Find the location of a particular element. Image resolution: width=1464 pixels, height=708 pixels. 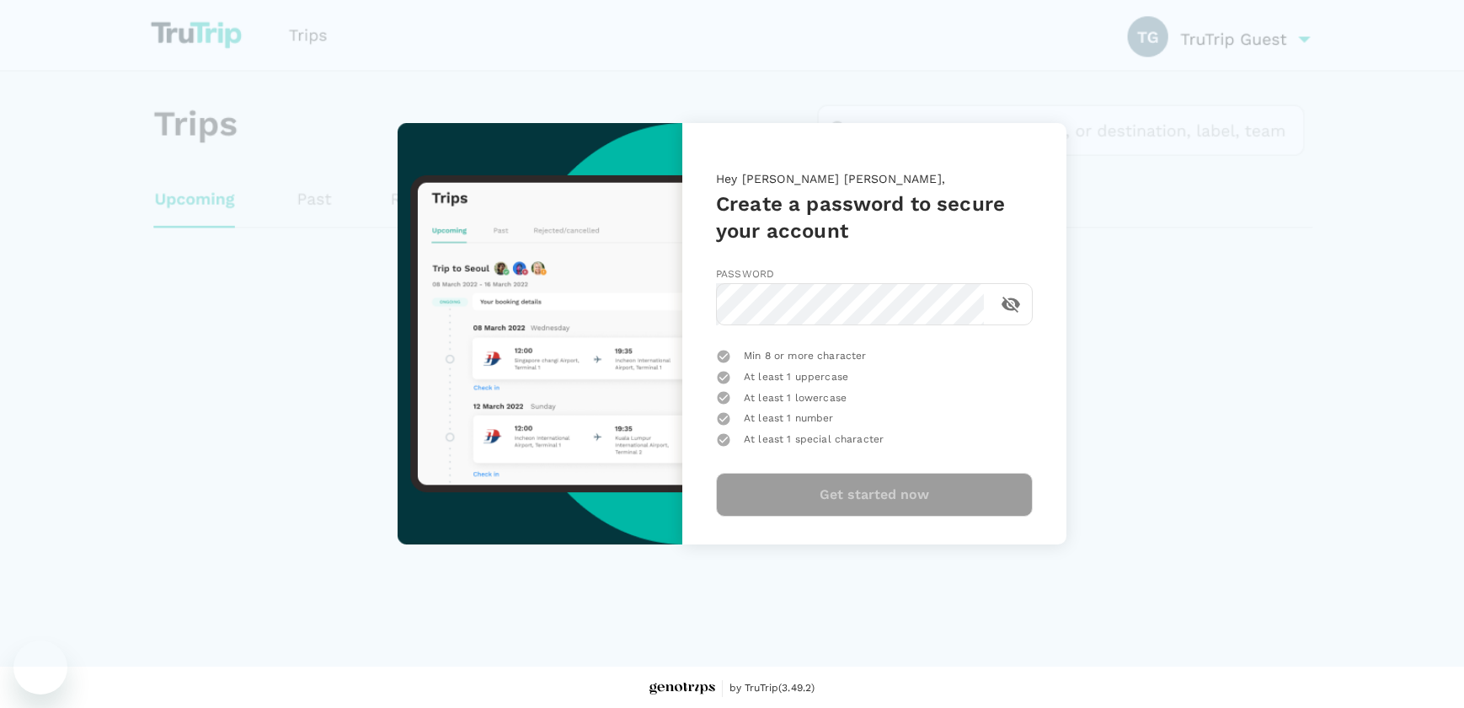

span: At least 1 number is located at coordinates (789, 419).